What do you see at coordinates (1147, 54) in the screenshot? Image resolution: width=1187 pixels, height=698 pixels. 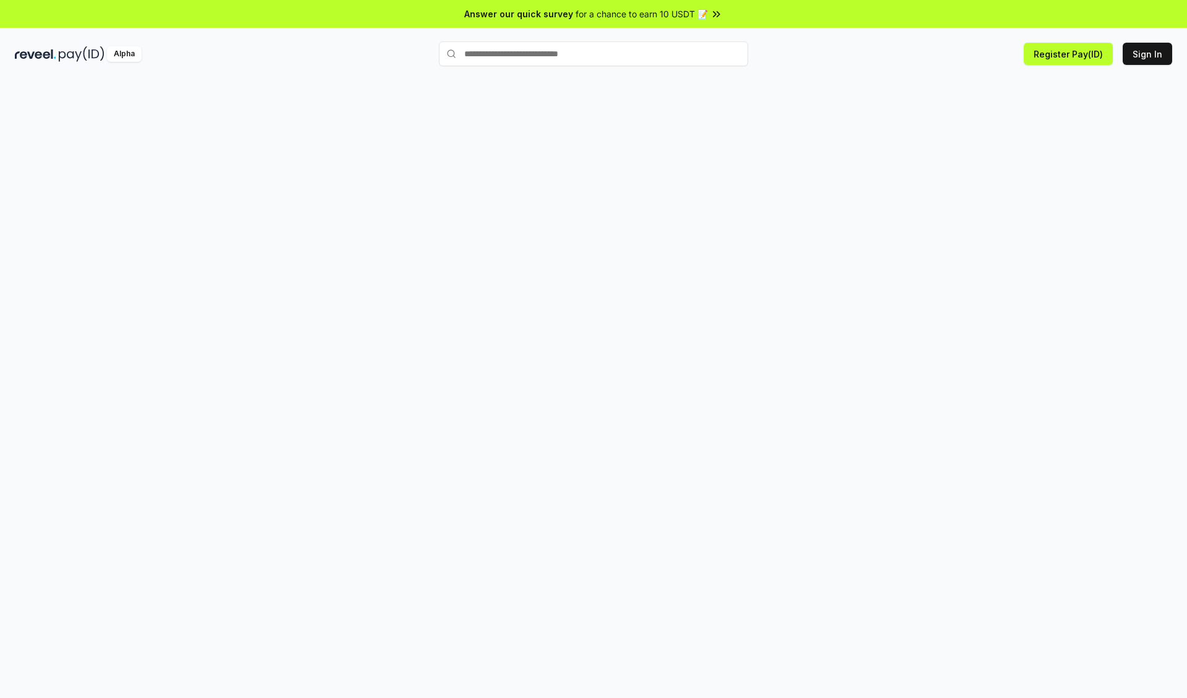 I see `button: Sign In` at bounding box center [1147, 54].